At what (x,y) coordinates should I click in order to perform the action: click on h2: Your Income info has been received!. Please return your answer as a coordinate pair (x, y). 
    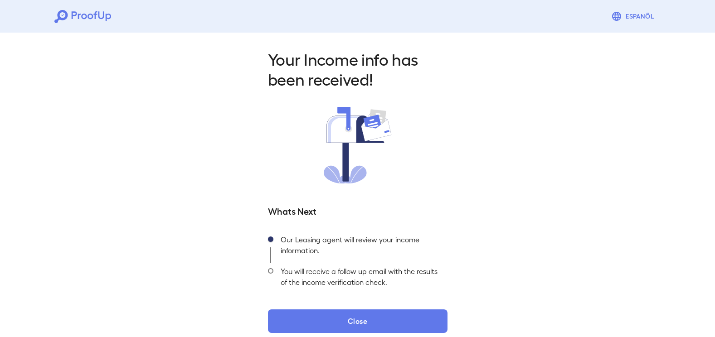
    Looking at the image, I should click on (358, 69).